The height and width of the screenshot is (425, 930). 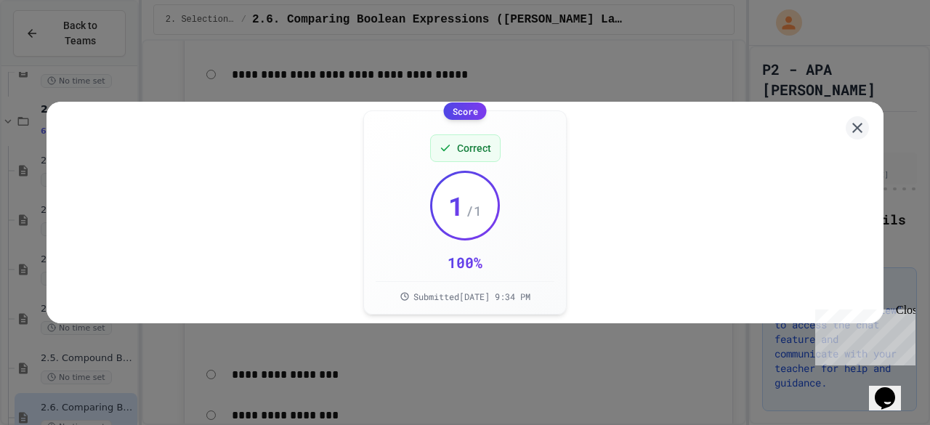 What do you see at coordinates (456, 206) in the screenshot?
I see `span: 1` at bounding box center [456, 206].